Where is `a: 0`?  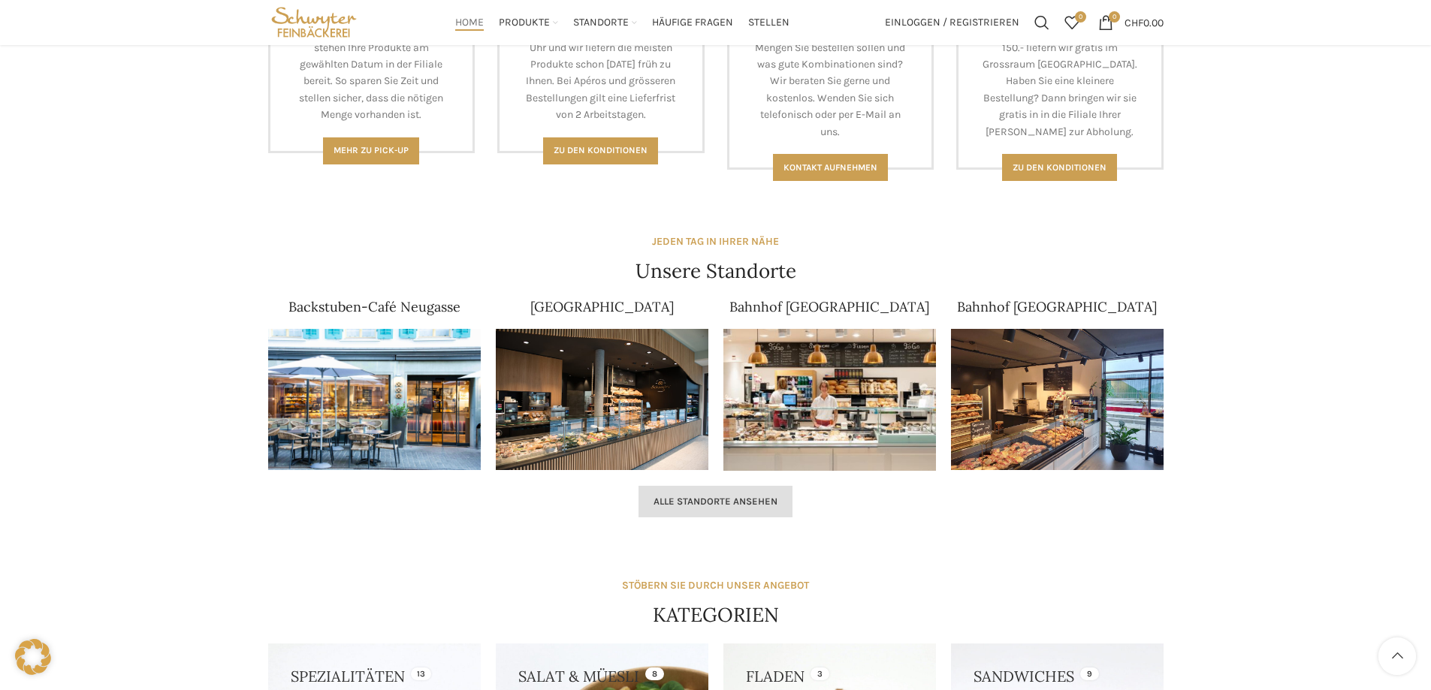 a: 0 is located at coordinates (1072, 23).